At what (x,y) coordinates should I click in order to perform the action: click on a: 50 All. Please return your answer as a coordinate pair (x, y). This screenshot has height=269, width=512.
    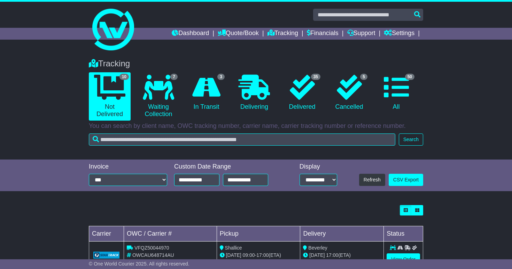
    Looking at the image, I should click on (396, 93).